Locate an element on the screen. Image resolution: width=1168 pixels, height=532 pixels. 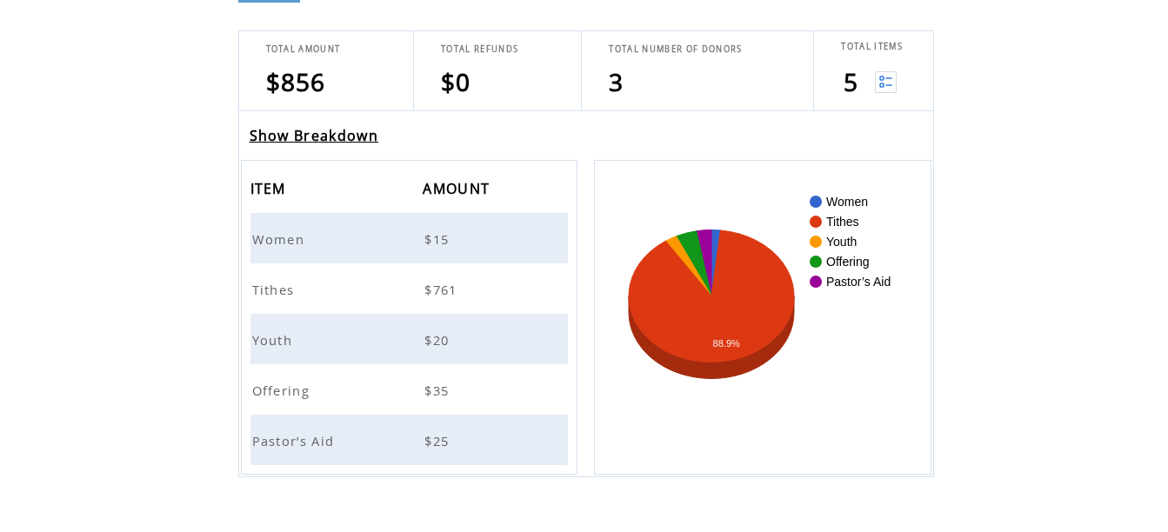
a: Tithes is located at coordinates (276, 288).